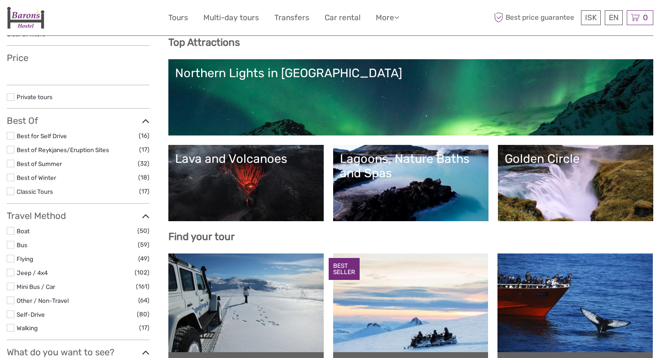 Image resolution: width=660 pixels, height=358 pixels. I want to click on div: EN, so click(614, 18).